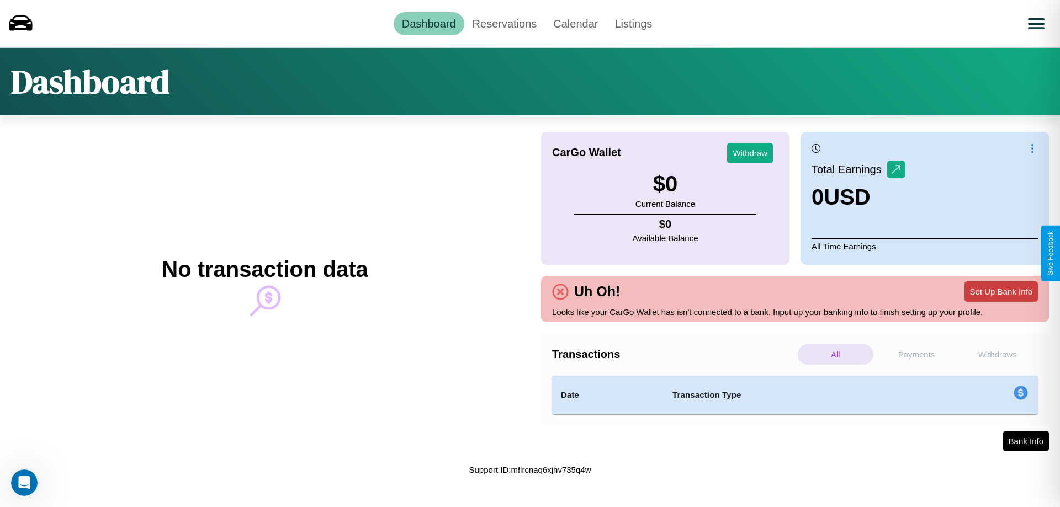 Image resolution: width=1060 pixels, height=507 pixels. Describe the element at coordinates (849, 170) in the screenshot. I see `p: Total Earnings` at that location.